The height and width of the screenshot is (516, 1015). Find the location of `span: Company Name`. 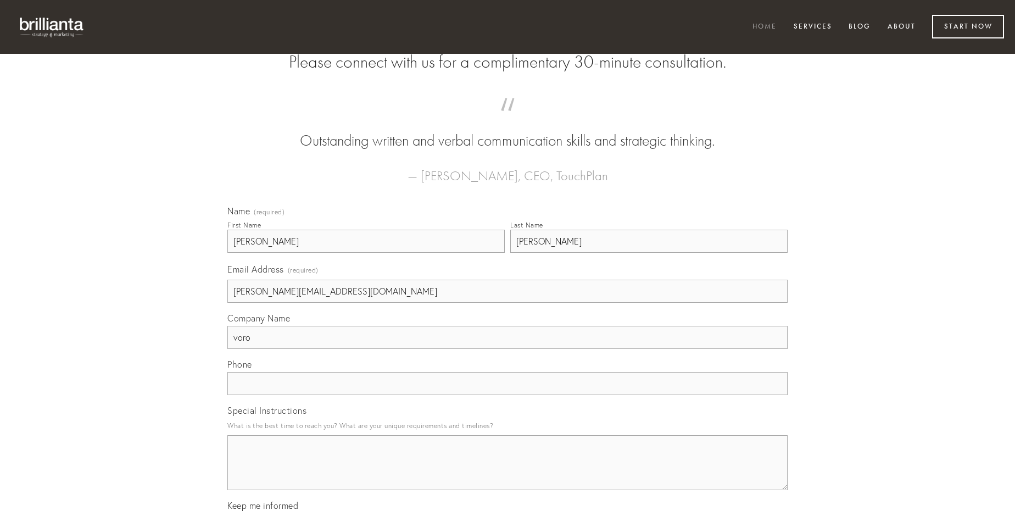

span: Company Name is located at coordinates (259, 318).